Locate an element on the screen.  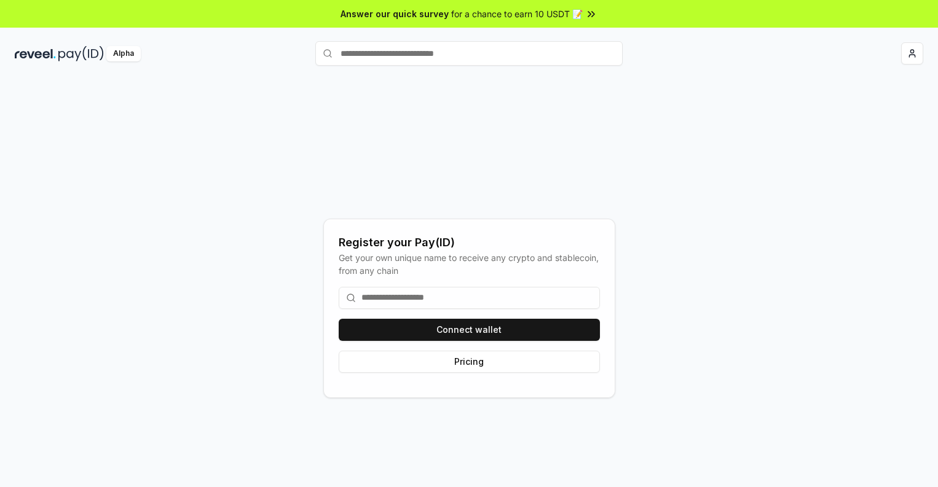
span: for a chance to earn 10 USDT 📝 is located at coordinates (517, 14).